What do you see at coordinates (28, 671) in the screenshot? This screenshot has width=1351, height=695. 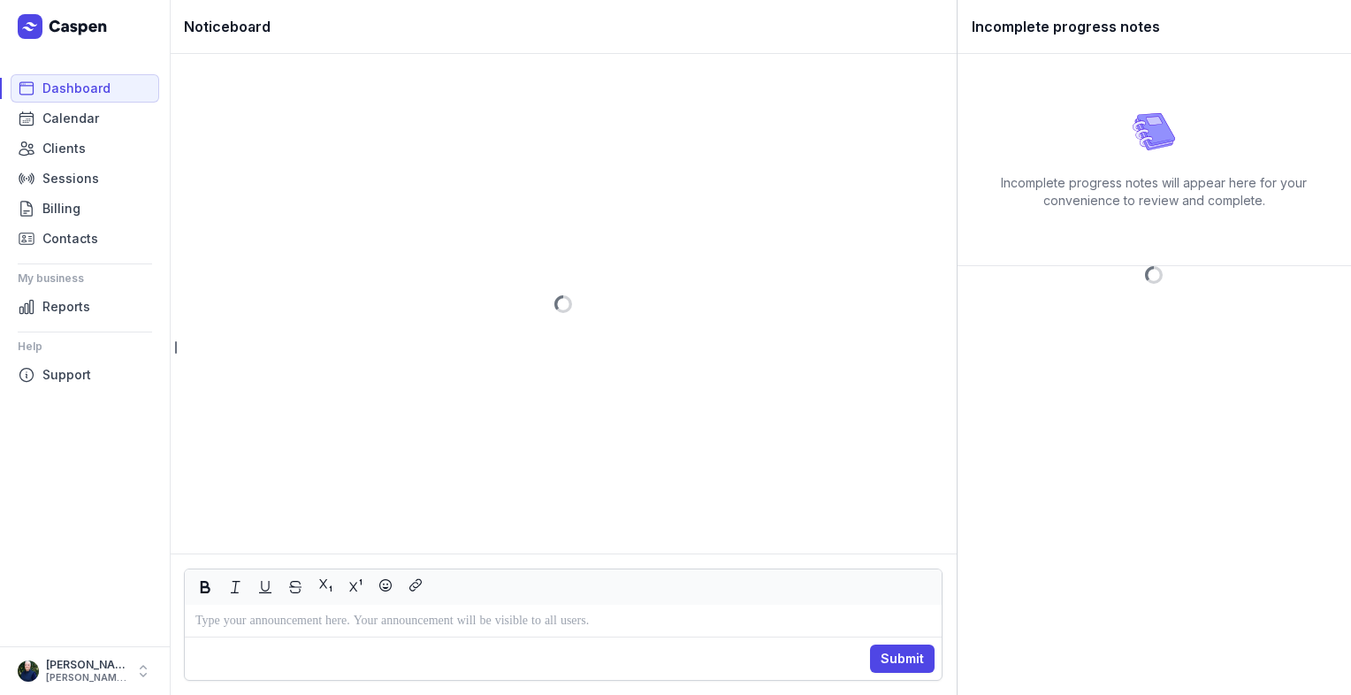 I see `img: User profile image` at bounding box center [28, 671].